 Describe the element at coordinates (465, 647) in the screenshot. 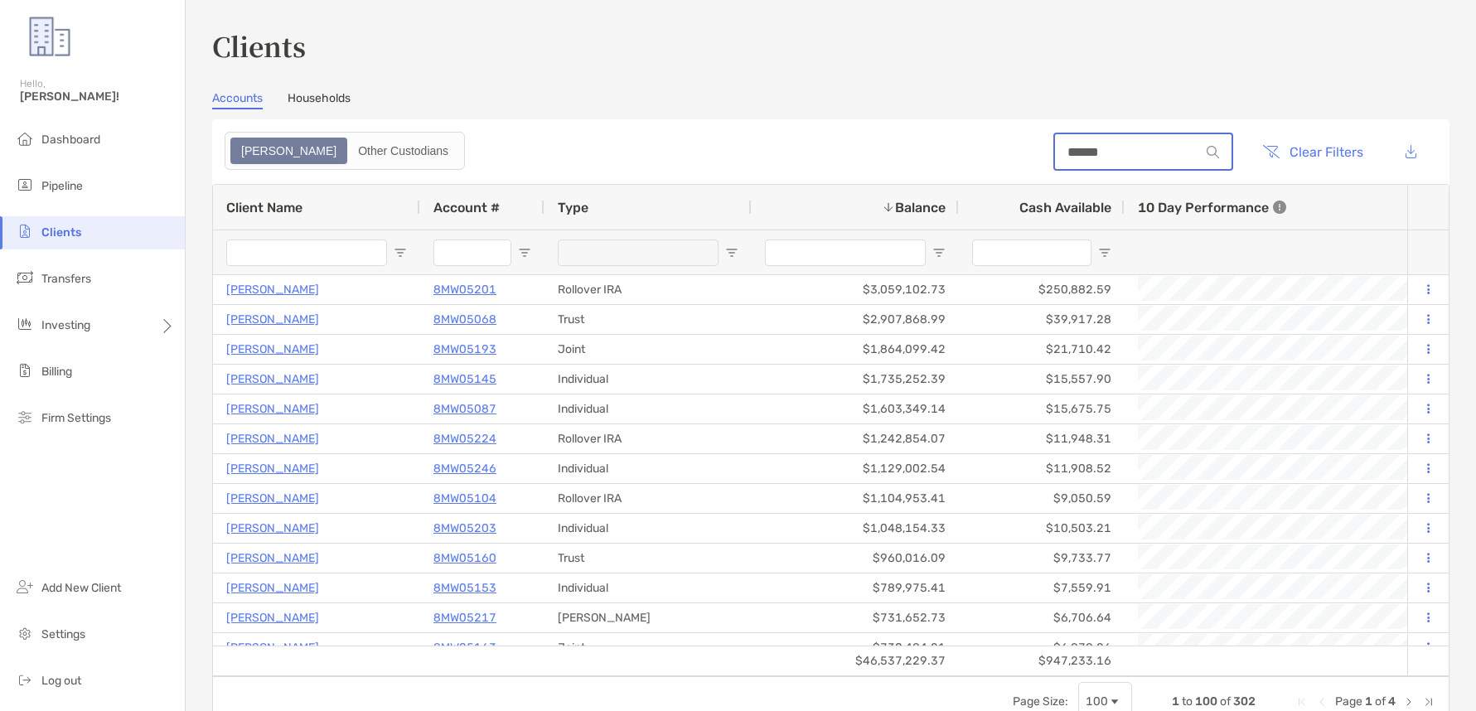

I see `a: 8MW05163` at that location.